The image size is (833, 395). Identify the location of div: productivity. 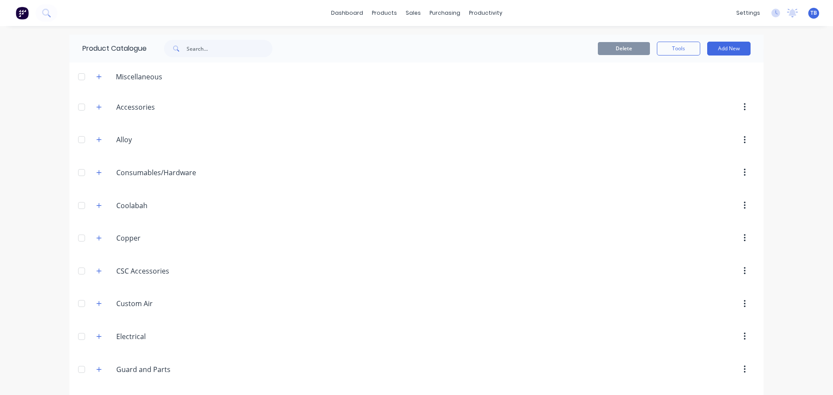
(485, 13).